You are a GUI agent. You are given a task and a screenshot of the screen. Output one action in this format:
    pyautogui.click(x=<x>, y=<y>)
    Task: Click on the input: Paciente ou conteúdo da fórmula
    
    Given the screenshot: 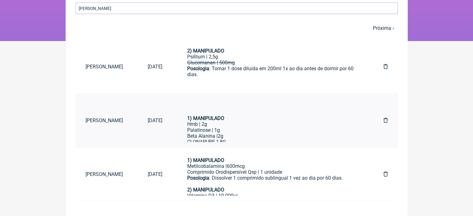 What is the action you would take?
    pyautogui.click(x=236, y=8)
    